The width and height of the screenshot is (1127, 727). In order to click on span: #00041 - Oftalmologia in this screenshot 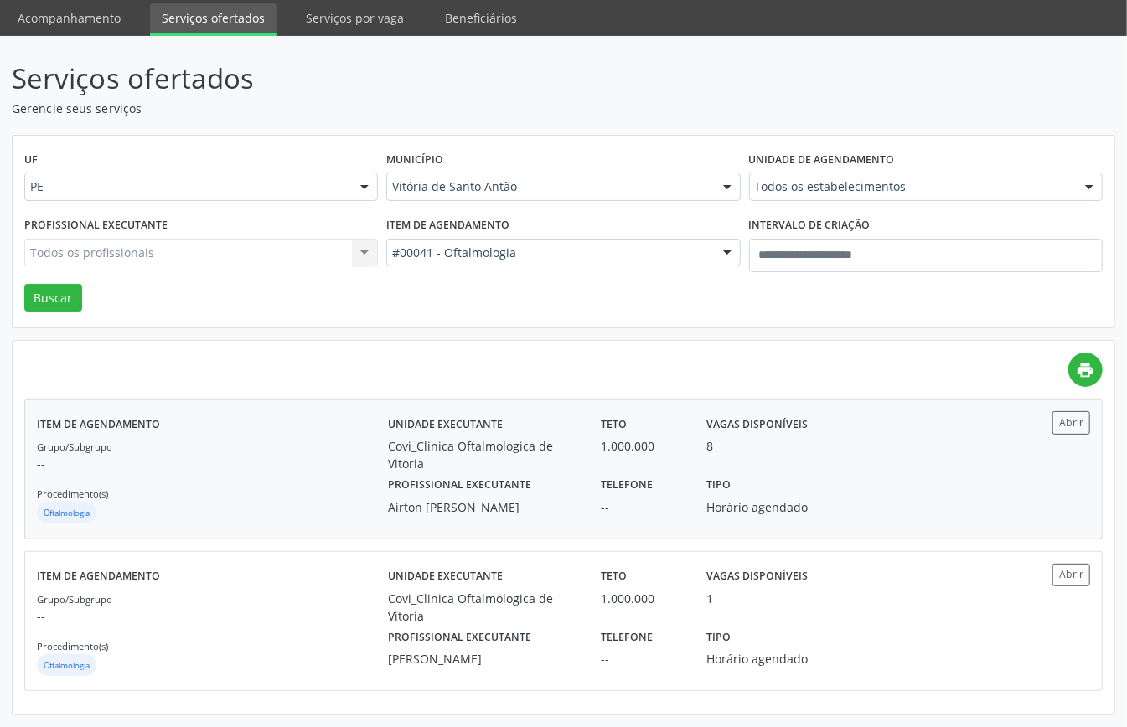, I will do `click(549, 253)`.